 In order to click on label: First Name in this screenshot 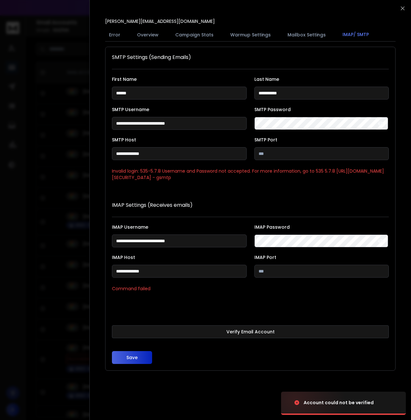, I will do `click(179, 79)`.